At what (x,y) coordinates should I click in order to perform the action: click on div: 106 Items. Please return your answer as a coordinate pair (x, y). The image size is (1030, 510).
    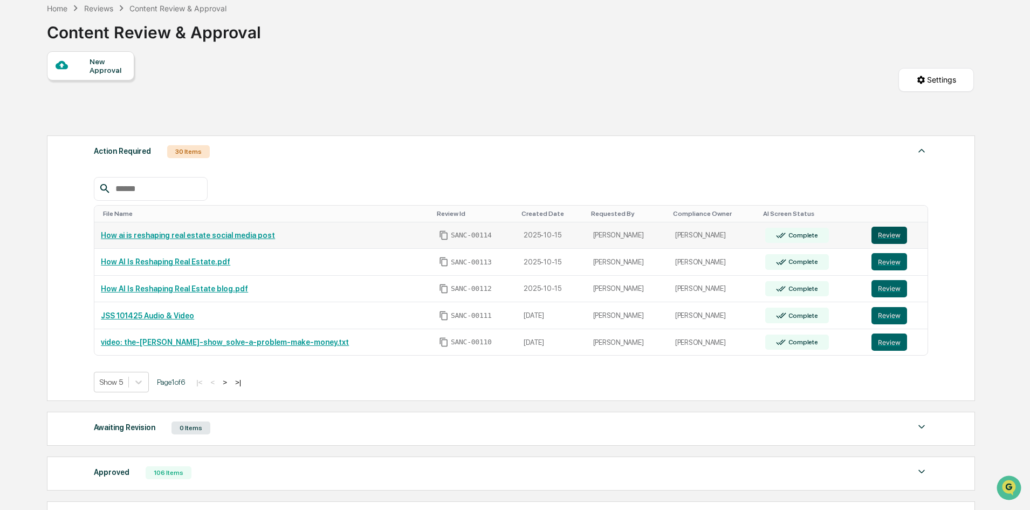
    Looking at the image, I should click on (168, 472).